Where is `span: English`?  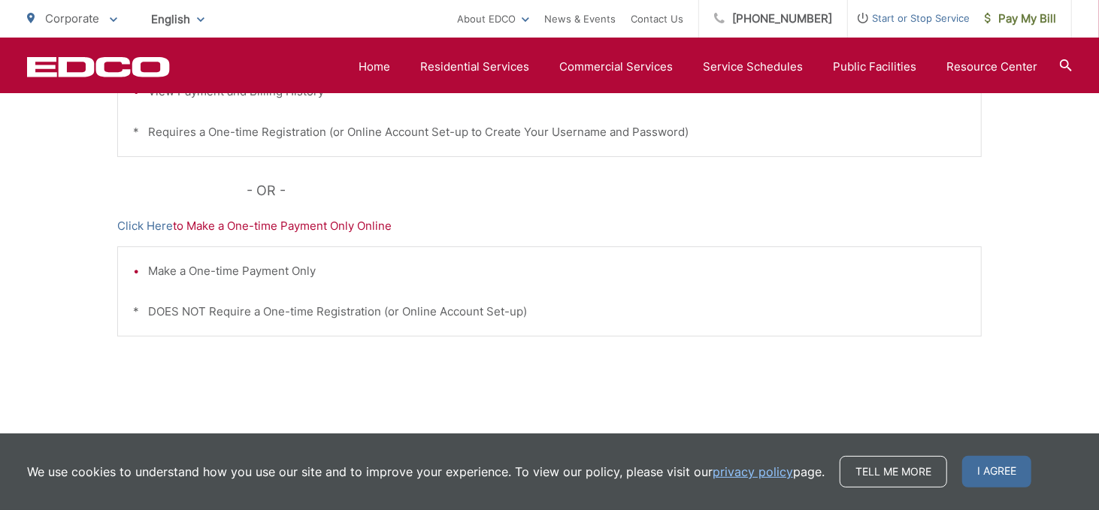
span: English is located at coordinates (177, 19).